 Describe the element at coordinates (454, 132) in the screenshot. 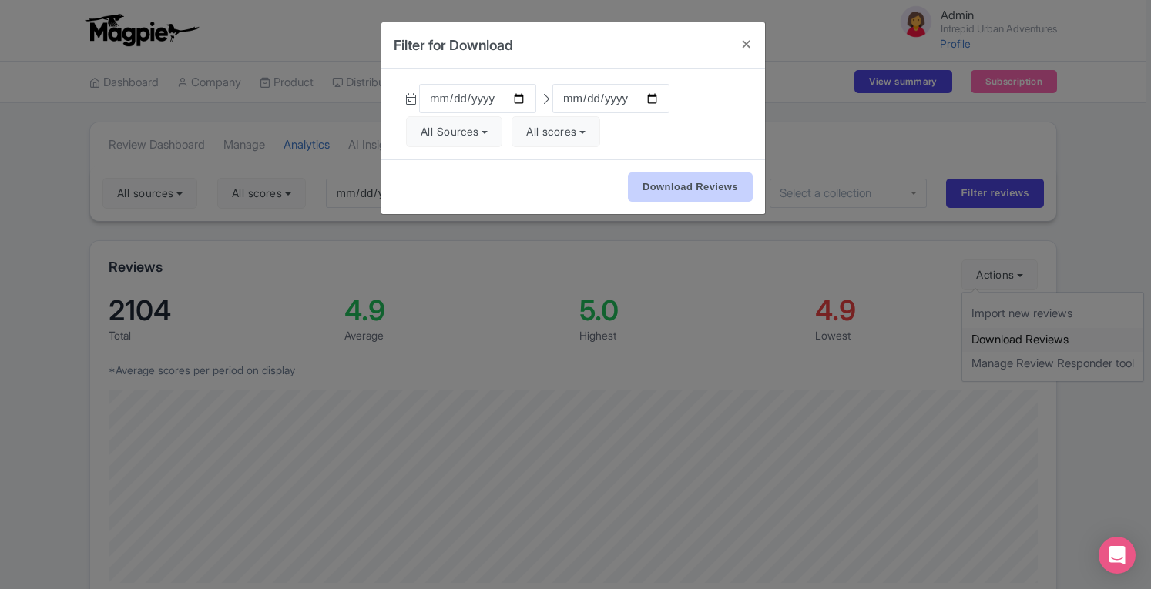

I see `button: All Sources` at that location.